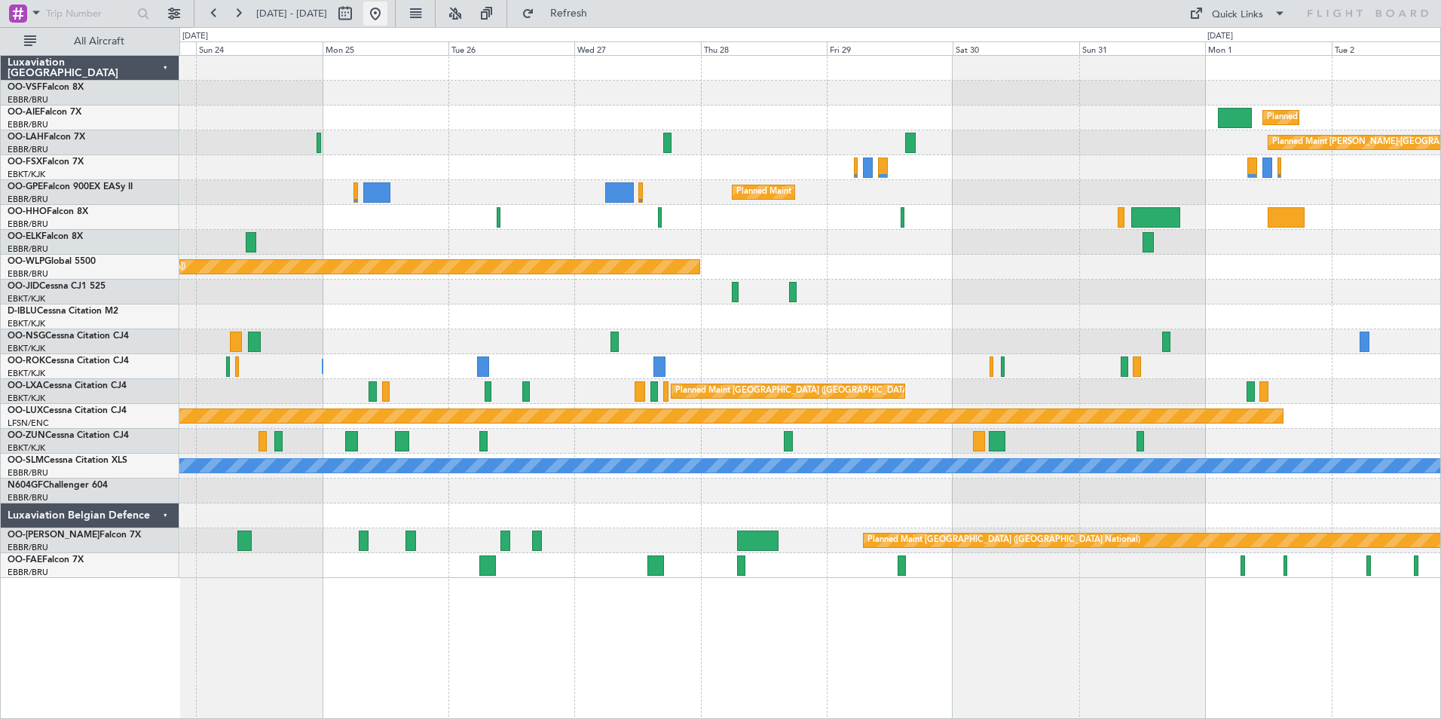 The height and width of the screenshot is (719, 1441). Describe the element at coordinates (99, 41) in the screenshot. I see `span: All Aircraft` at that location.